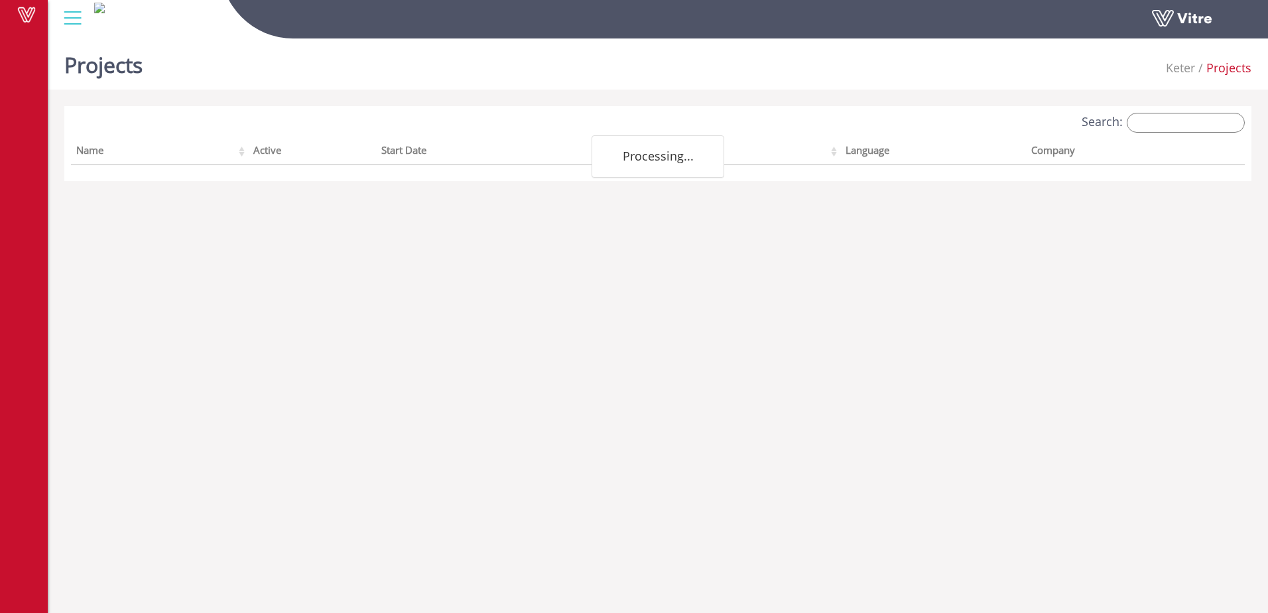  What do you see at coordinates (495, 153) in the screenshot?
I see `th: Start Date` at bounding box center [495, 153].